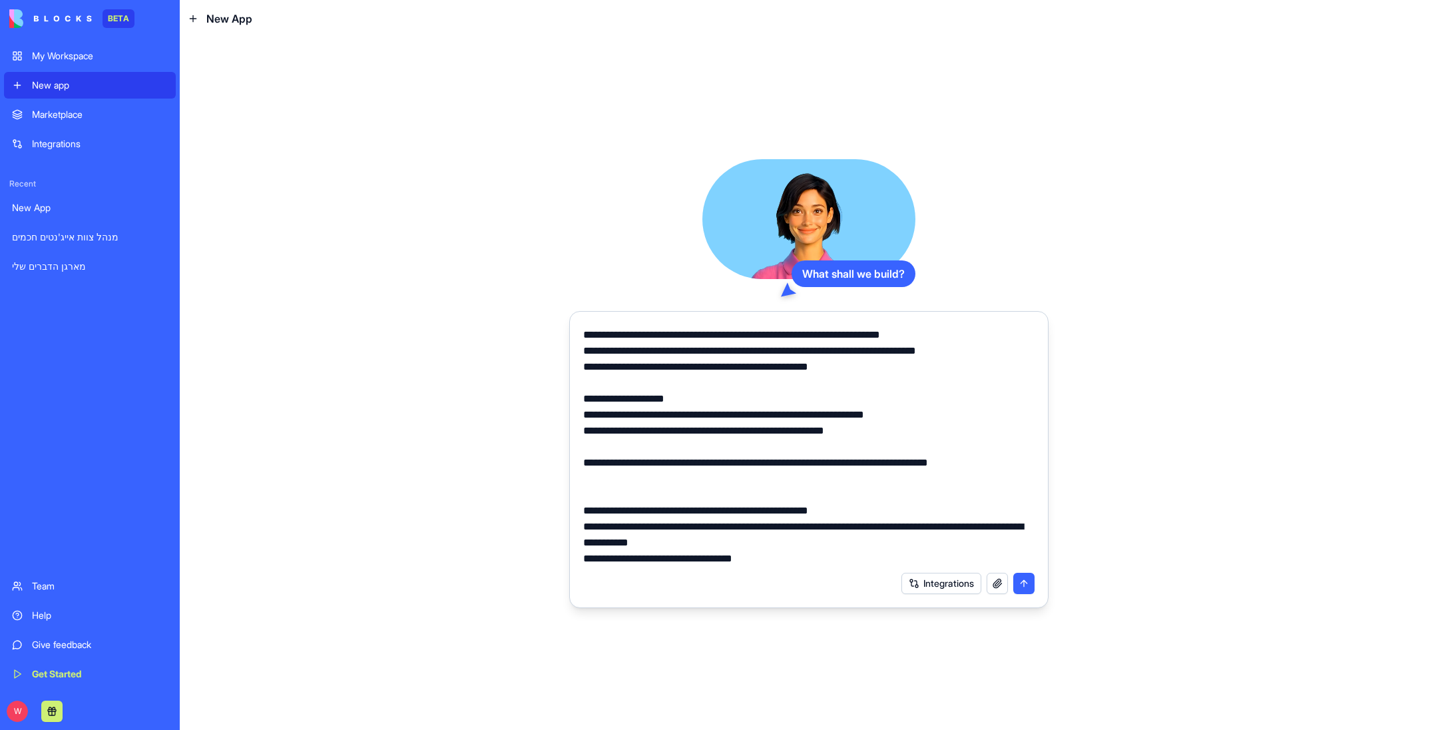  What do you see at coordinates (119, 19) in the screenshot?
I see `div: BETA` at bounding box center [119, 19].